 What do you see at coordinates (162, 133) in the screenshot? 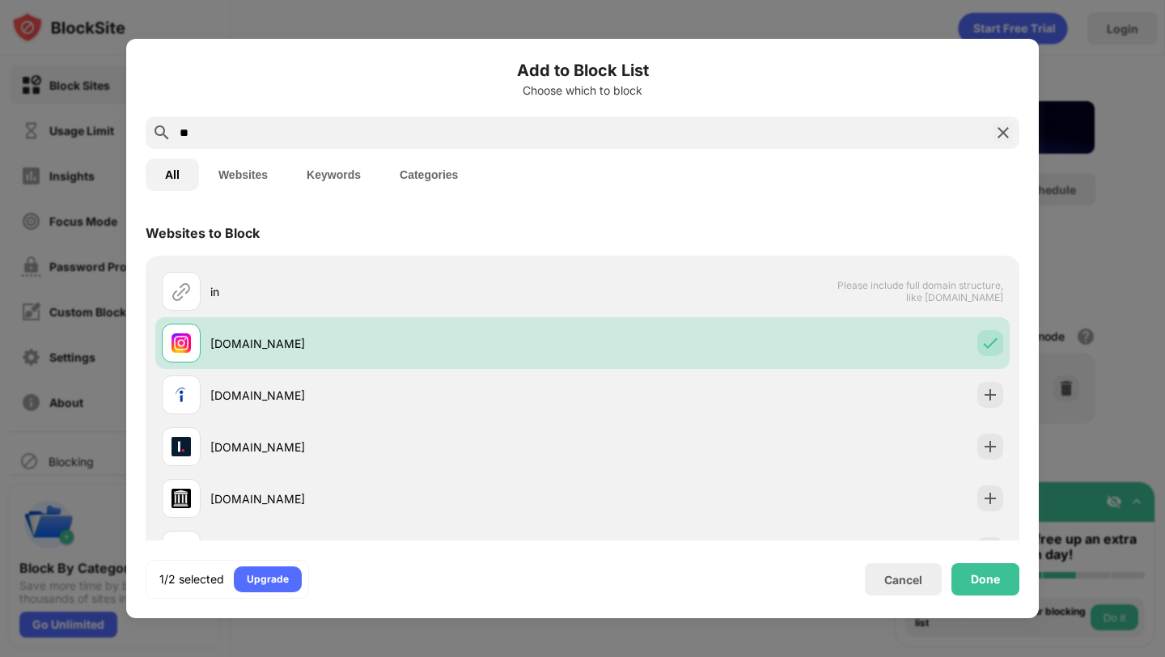
I see `img: search.svg` at bounding box center [162, 133].